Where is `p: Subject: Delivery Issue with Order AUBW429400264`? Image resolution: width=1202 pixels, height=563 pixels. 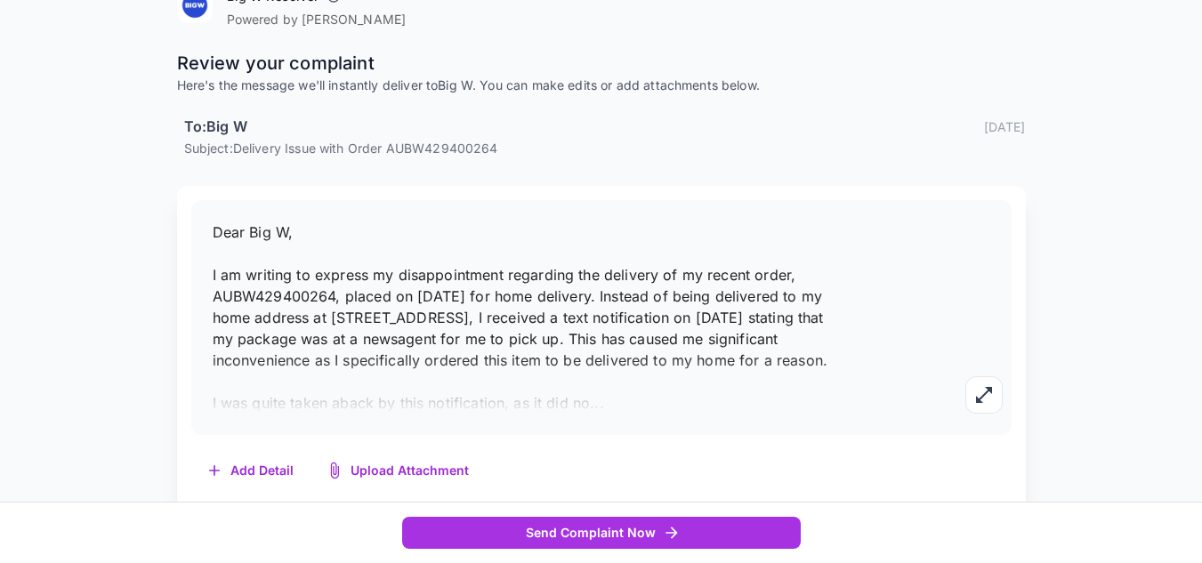 p: Subject: Delivery Issue with Order AUBW429400264 is located at coordinates (605, 148).